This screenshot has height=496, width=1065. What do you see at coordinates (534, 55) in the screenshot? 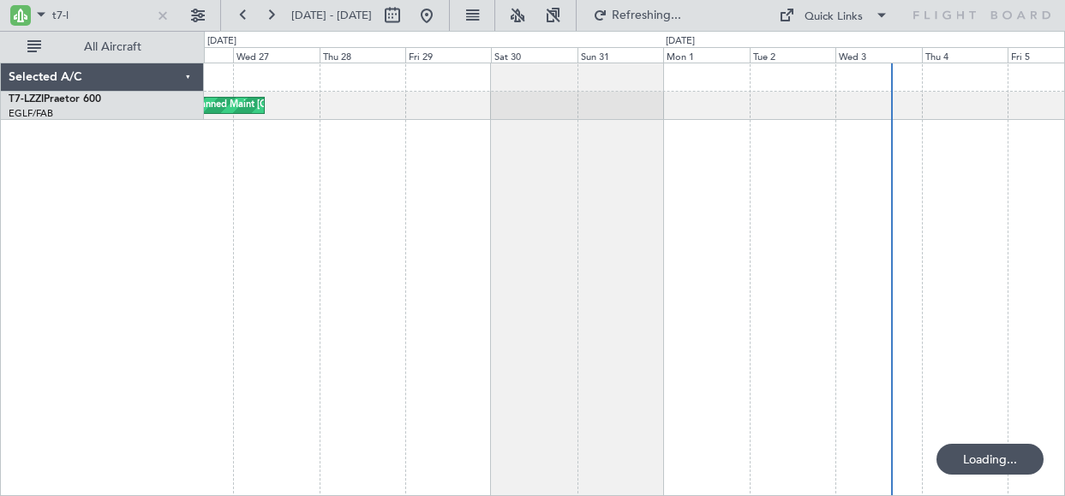
I see `div: Sat 30` at bounding box center [534, 55].